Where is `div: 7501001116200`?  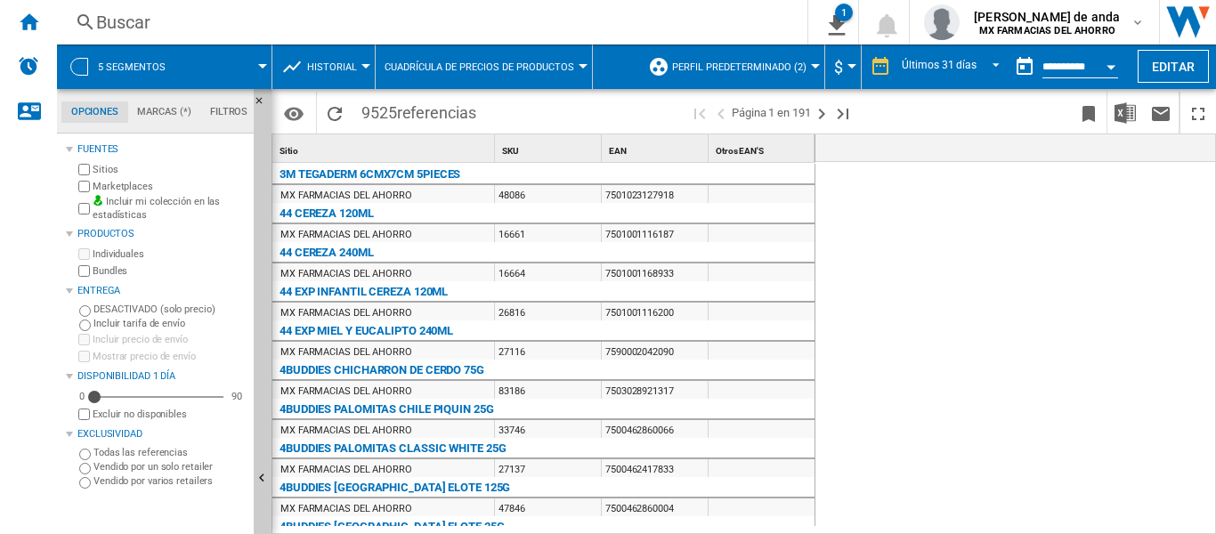 div: 7501001116200 is located at coordinates (654, 312).